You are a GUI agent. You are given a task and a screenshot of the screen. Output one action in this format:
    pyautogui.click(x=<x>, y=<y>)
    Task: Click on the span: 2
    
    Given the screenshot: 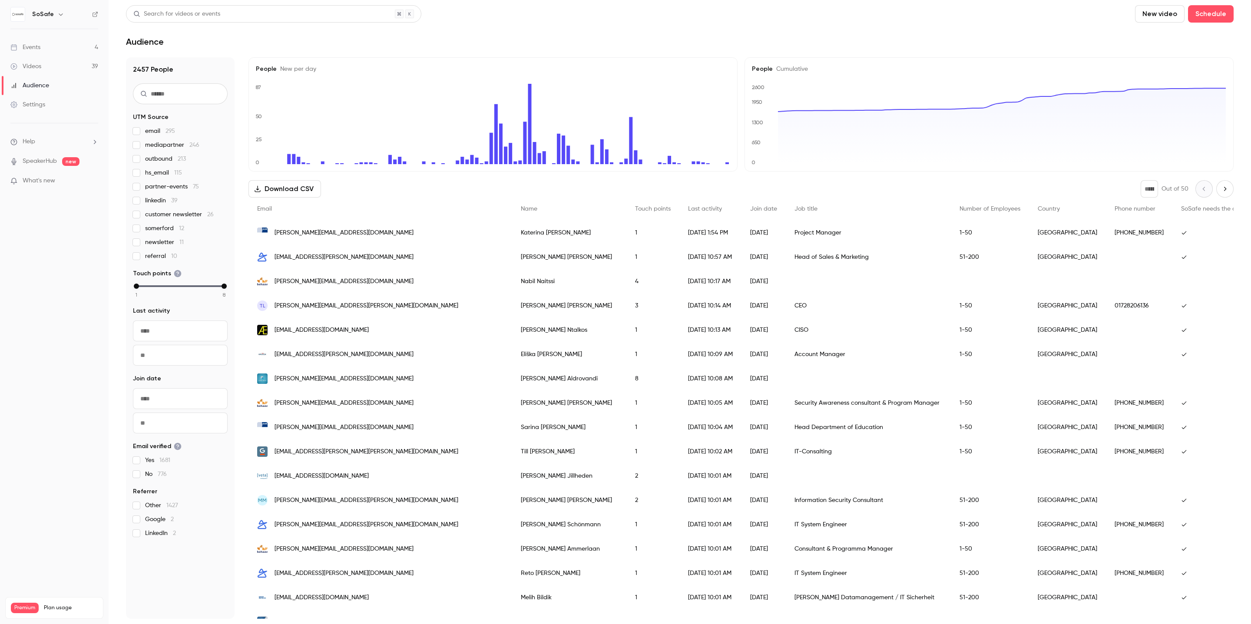 What is the action you would take?
    pyautogui.click(x=174, y=533)
    